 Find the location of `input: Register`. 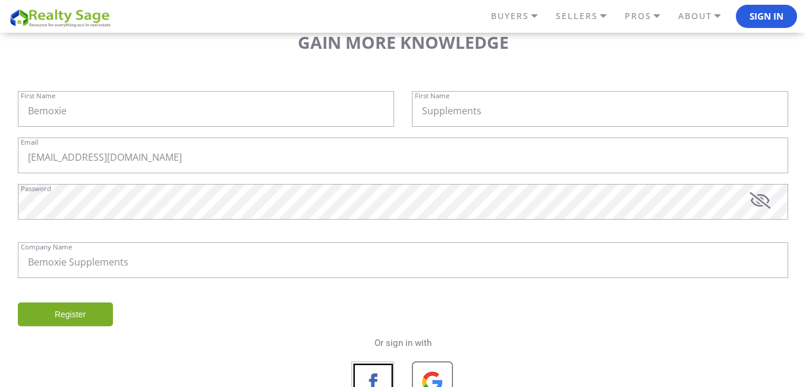

input: Register is located at coordinates (65, 314).